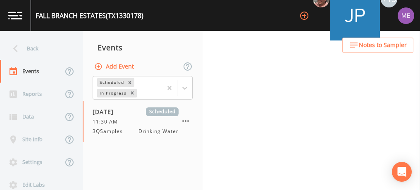  Describe the element at coordinates (15, 15) in the screenshot. I see `img: logo` at that location.